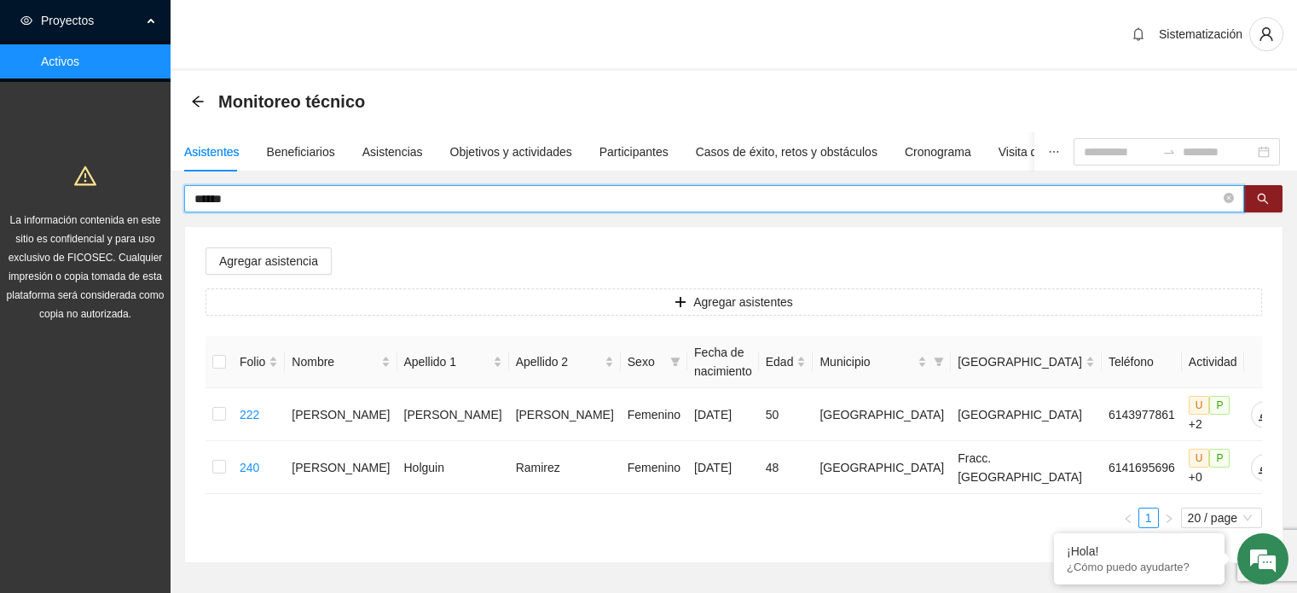  What do you see at coordinates (249, 414) in the screenshot?
I see `a: 222` at bounding box center [249, 414].